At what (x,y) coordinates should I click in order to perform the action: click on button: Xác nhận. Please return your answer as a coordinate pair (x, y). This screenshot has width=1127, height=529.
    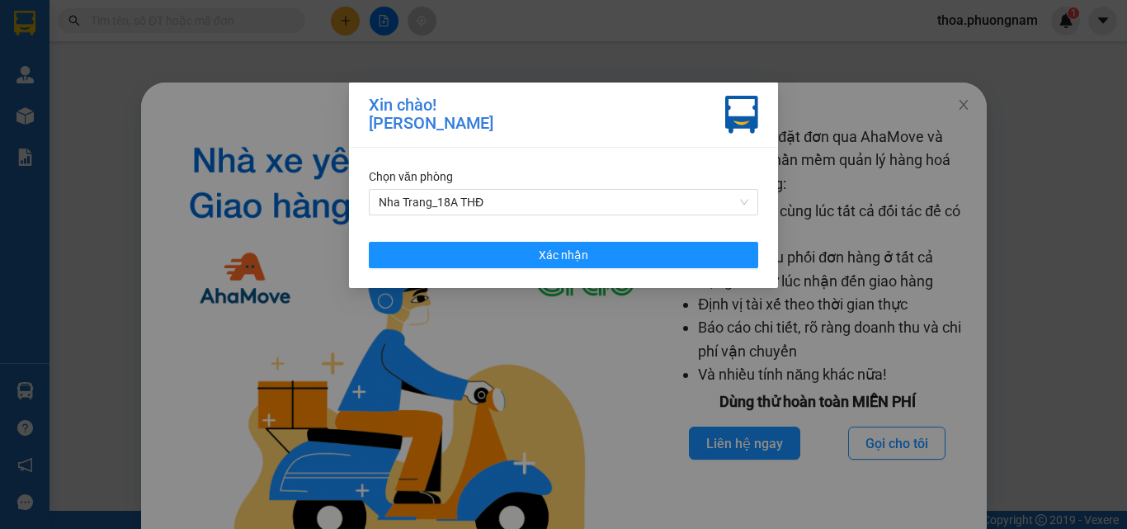
    Looking at the image, I should click on (563, 255).